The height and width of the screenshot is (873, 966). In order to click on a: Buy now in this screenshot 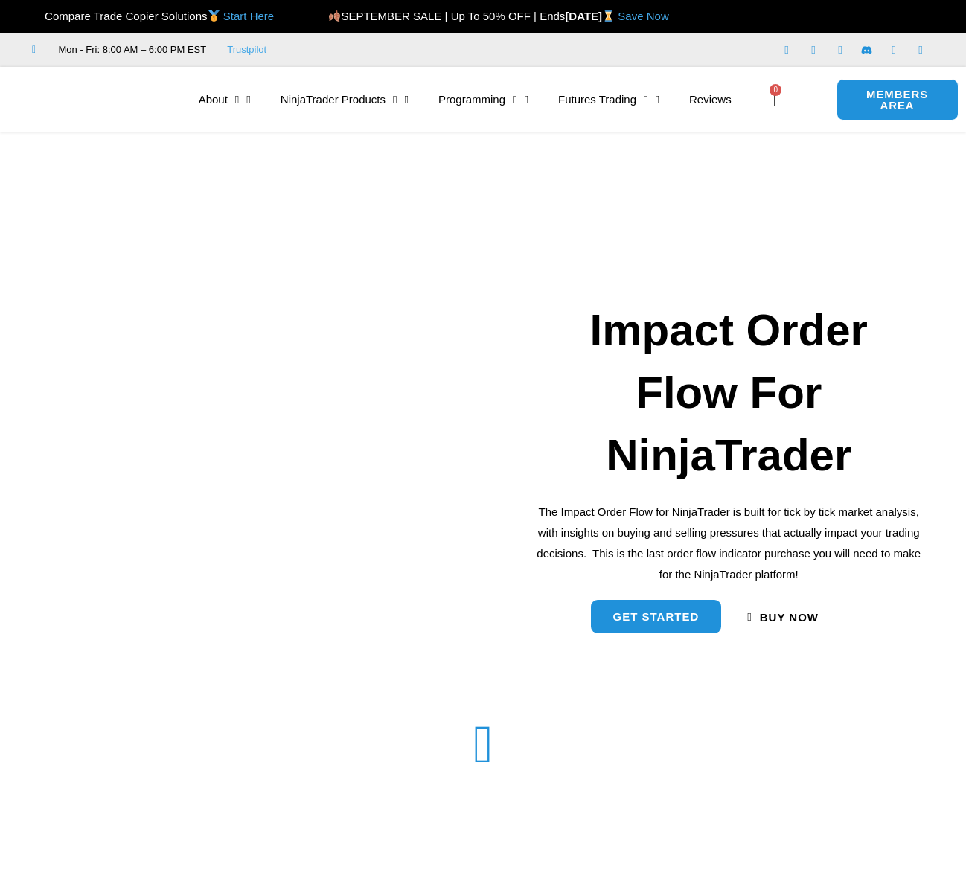, I will do `click(783, 617)`.